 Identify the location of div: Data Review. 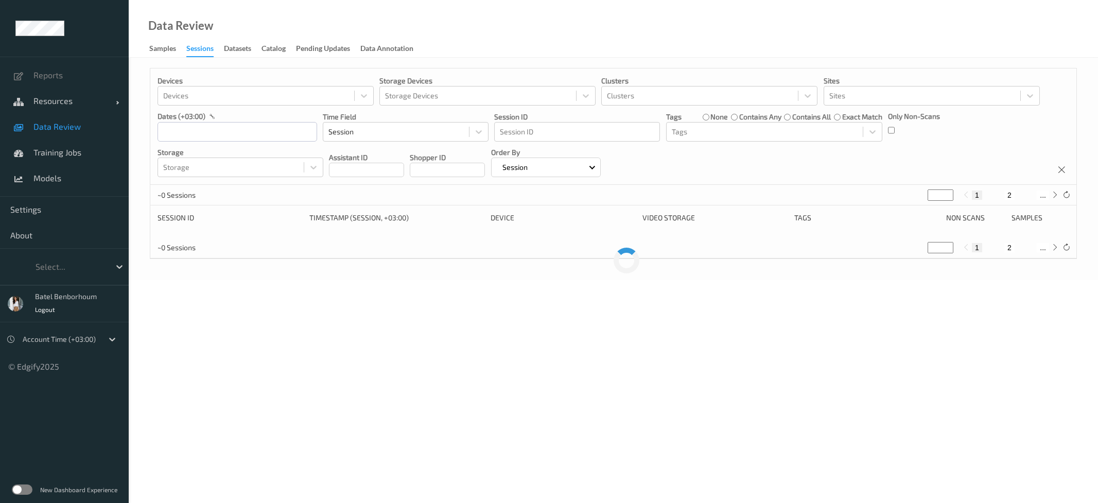
(181, 26).